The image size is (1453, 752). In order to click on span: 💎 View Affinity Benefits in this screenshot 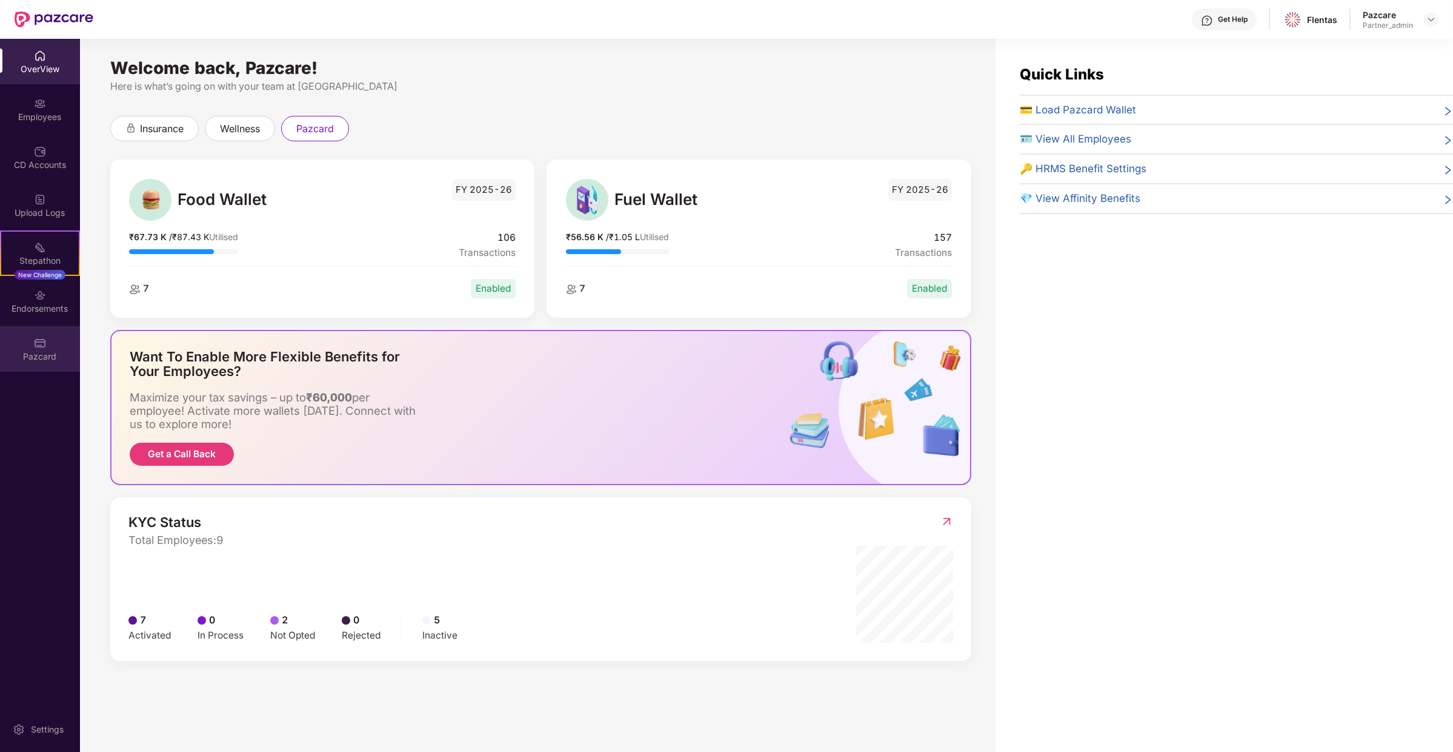, I will do `click(1080, 198)`.